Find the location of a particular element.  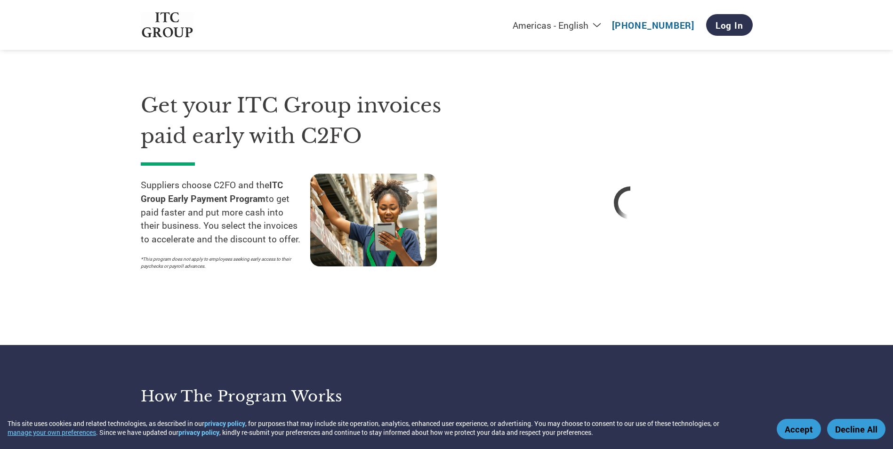

p: *This program does not apply to employees seeking early access to their paychecks or payroll adva... is located at coordinates (221, 263).